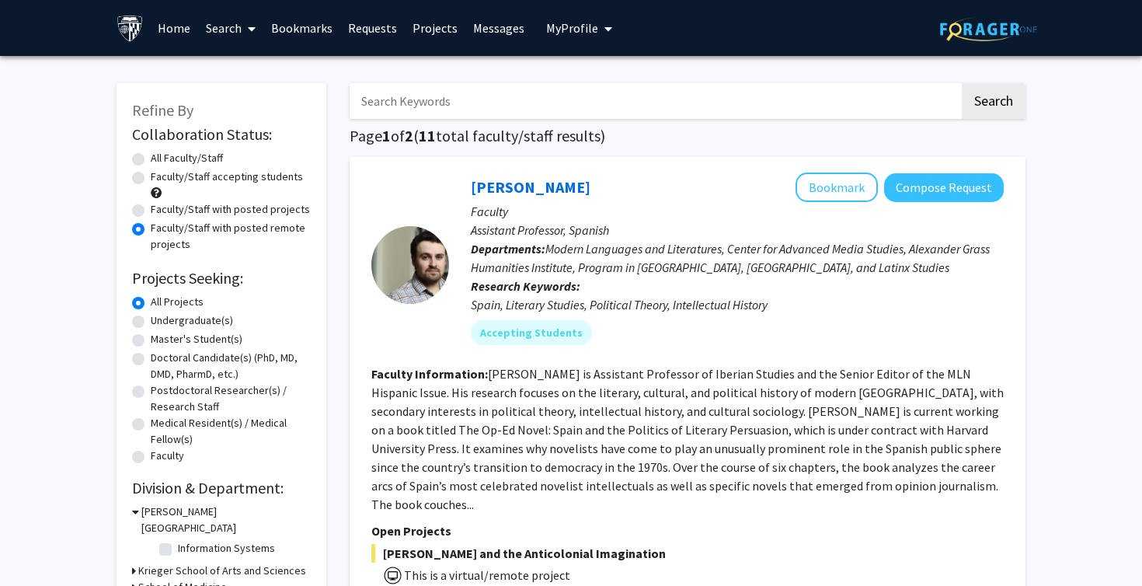  I want to click on h2: Division & Department:, so click(221, 488).